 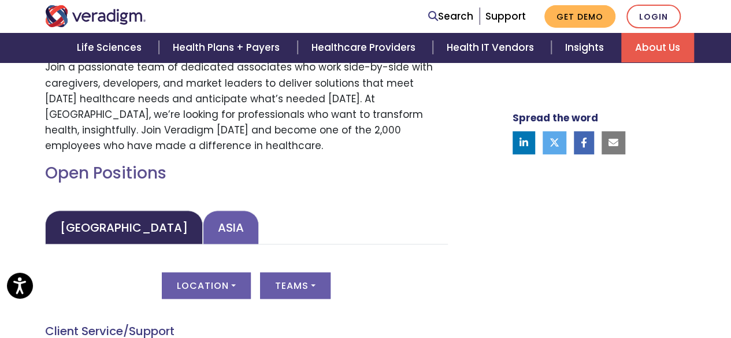 I want to click on a: Veradigm logo, so click(x=95, y=16).